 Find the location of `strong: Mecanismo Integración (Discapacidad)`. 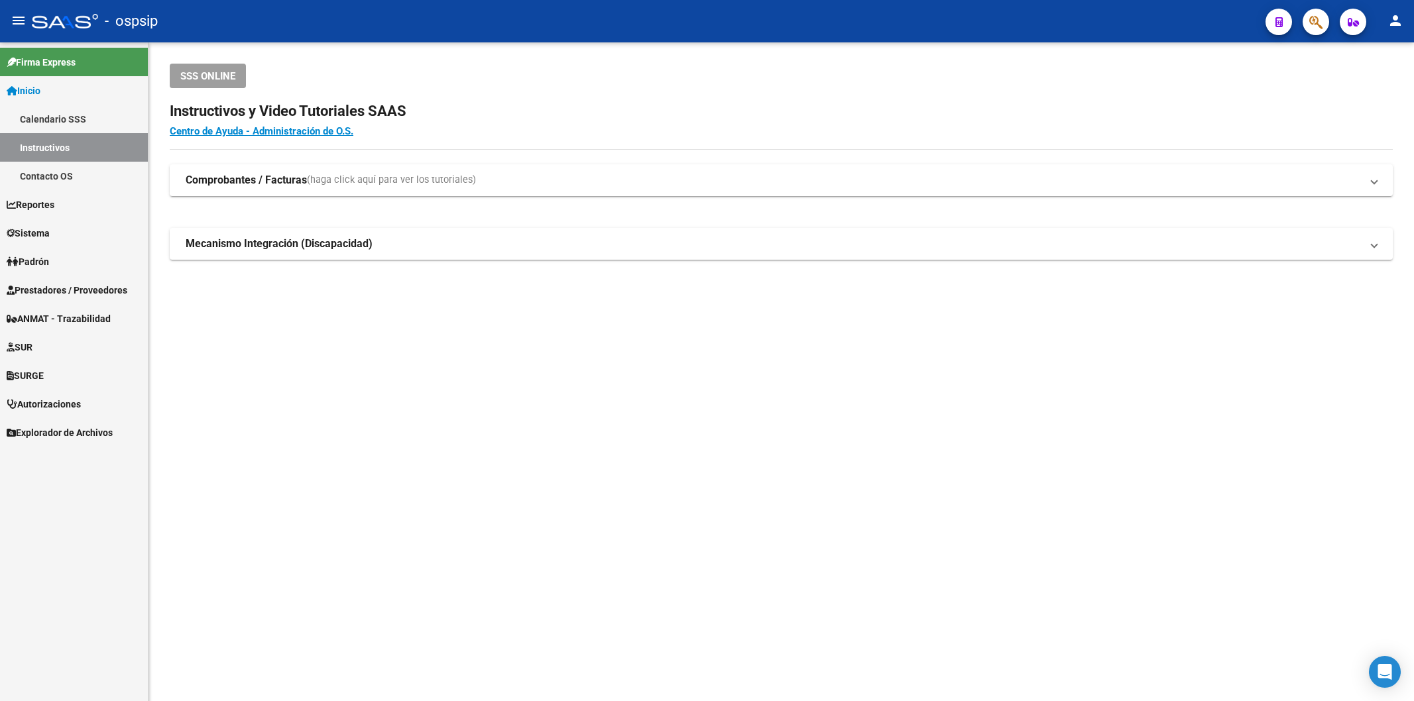

strong: Mecanismo Integración (Discapacidad) is located at coordinates (279, 244).